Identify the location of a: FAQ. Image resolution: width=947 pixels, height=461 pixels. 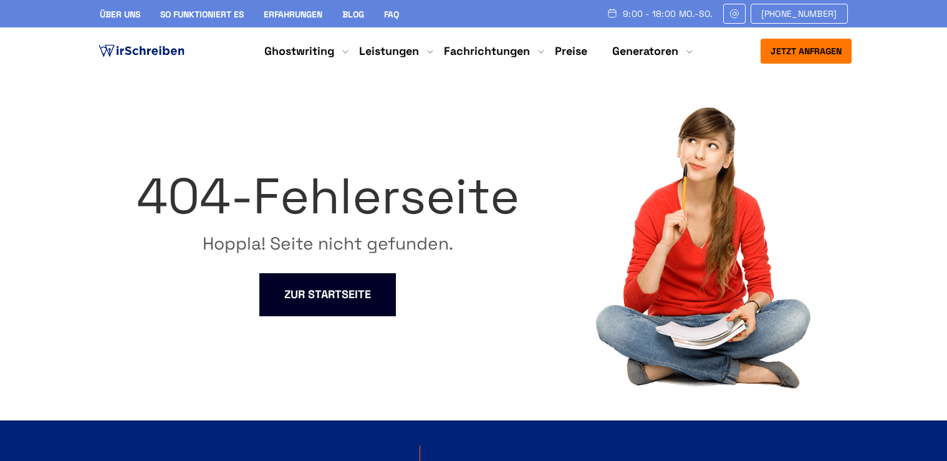
(391, 14).